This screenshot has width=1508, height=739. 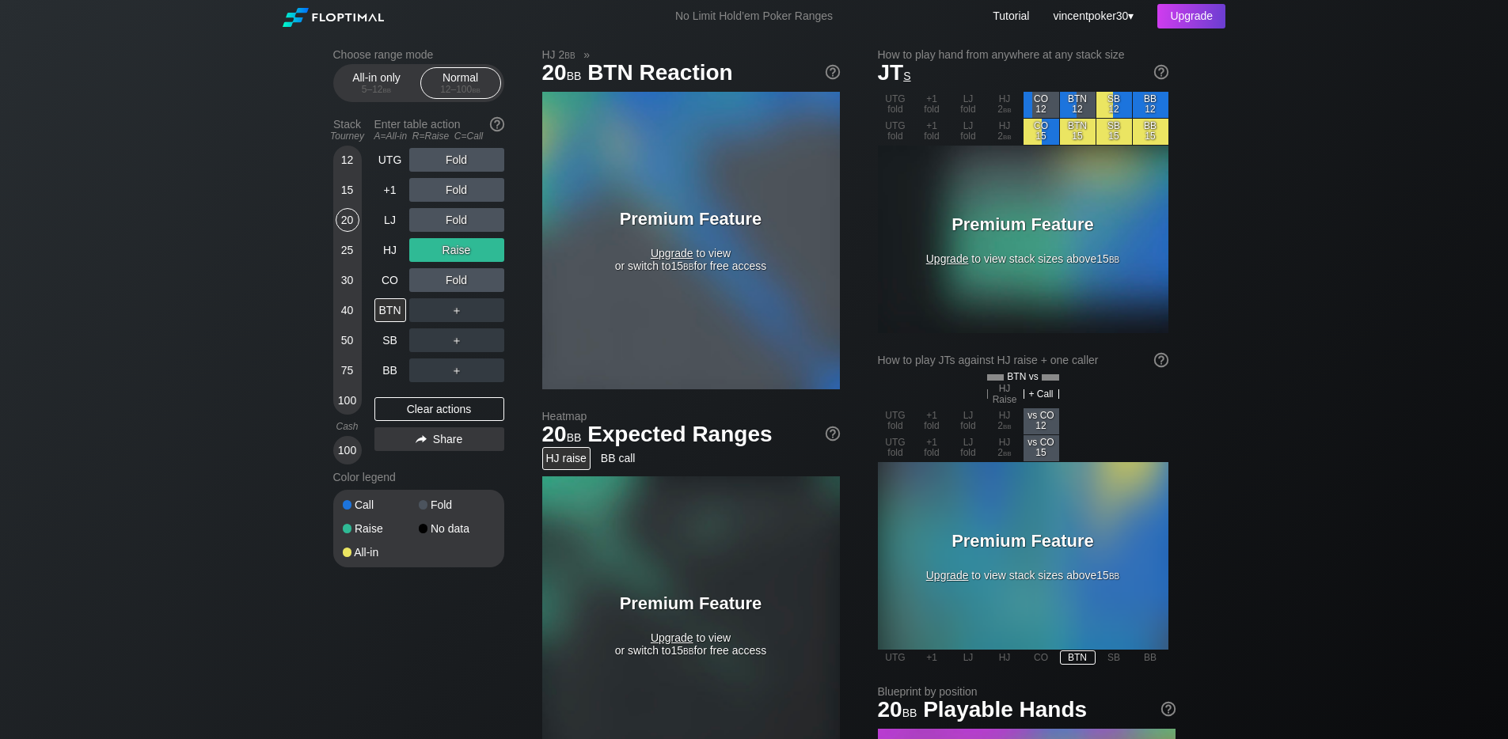 What do you see at coordinates (1041, 658) in the screenshot?
I see `div: CO` at bounding box center [1041, 658].